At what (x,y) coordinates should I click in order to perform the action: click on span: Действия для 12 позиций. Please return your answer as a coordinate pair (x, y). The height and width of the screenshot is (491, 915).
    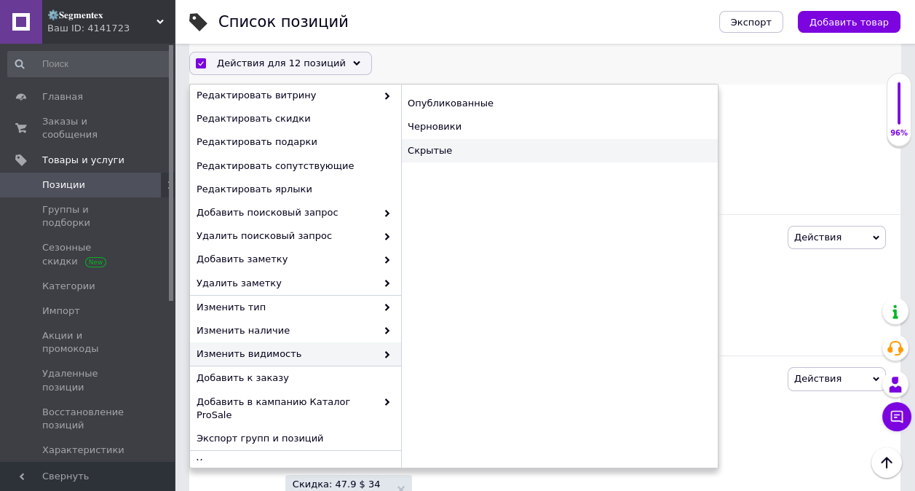
    Looking at the image, I should click on (281, 63).